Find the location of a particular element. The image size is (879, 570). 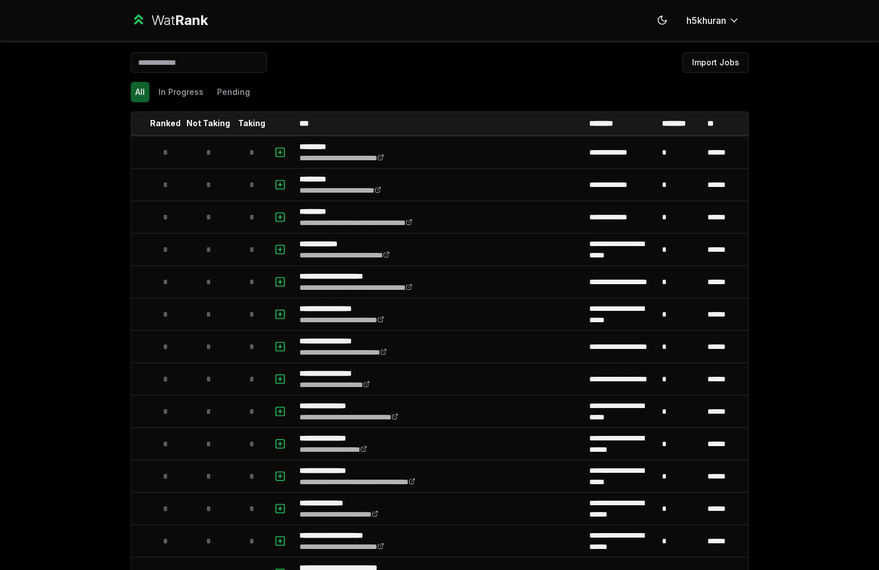

button: h5khuran is located at coordinates (713, 20).